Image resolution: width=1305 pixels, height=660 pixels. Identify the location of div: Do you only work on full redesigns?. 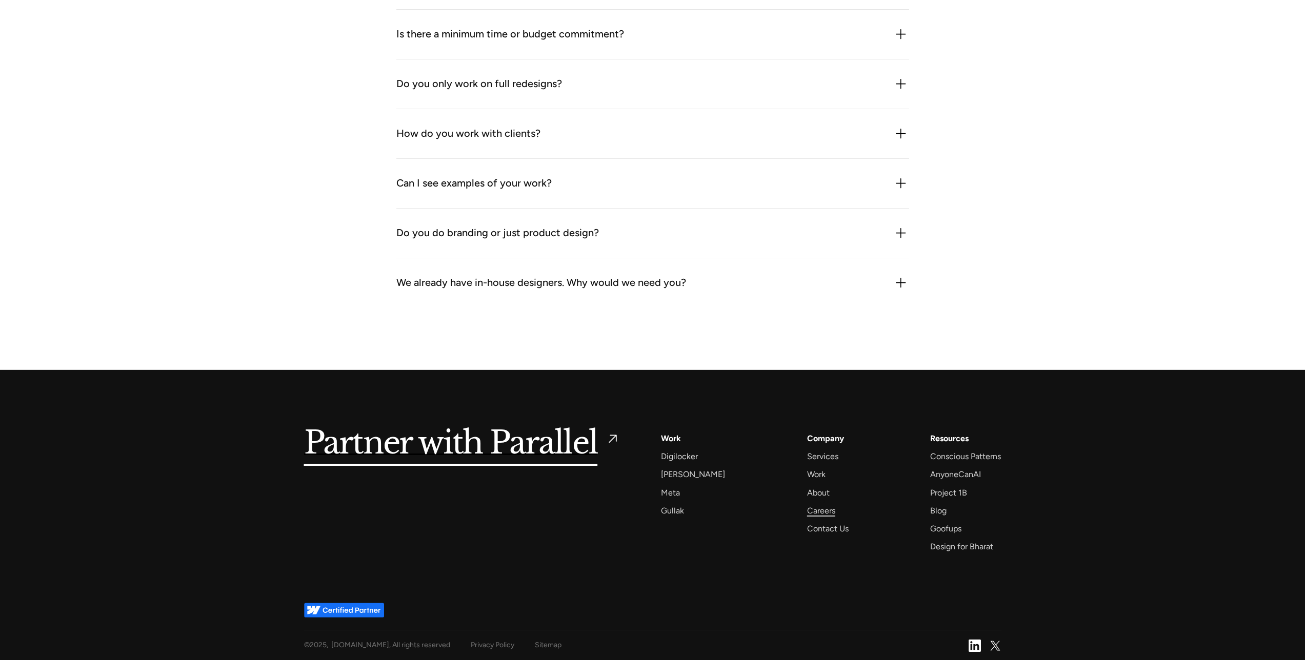
(479, 84).